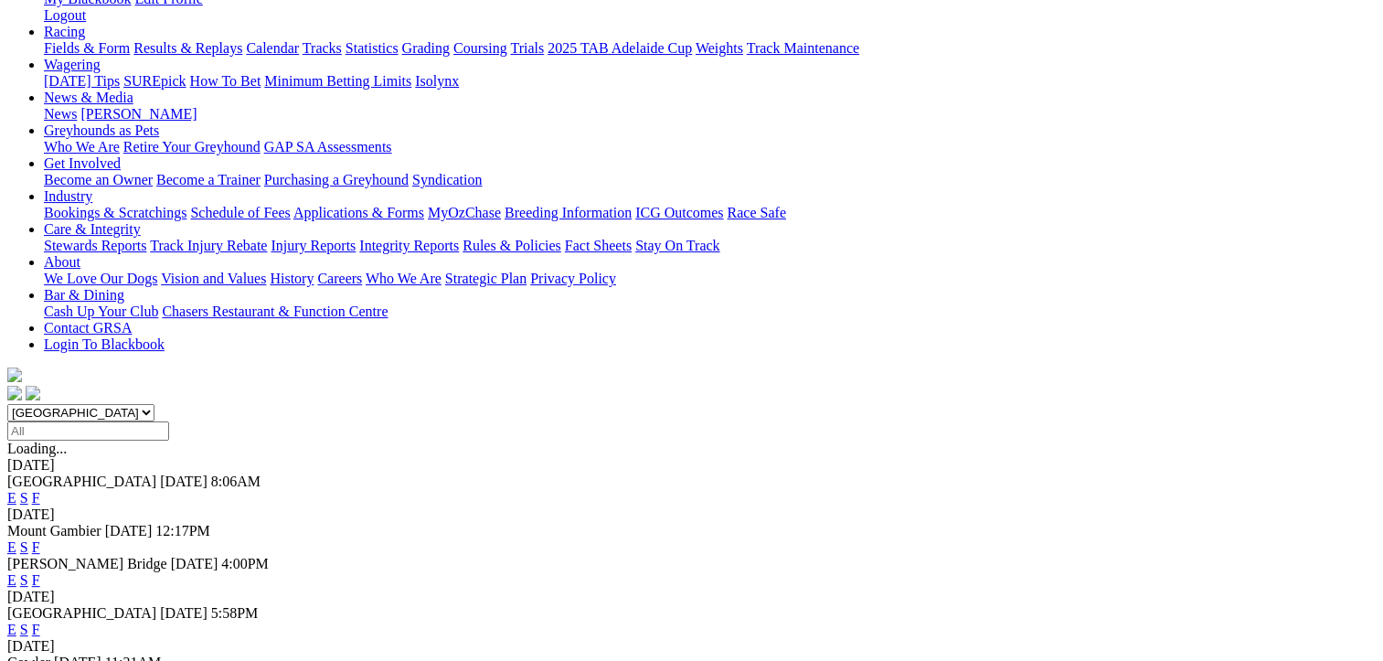 Image resolution: width=1383 pixels, height=661 pixels. What do you see at coordinates (372, 48) in the screenshot?
I see `a: Statistics` at bounding box center [372, 48].